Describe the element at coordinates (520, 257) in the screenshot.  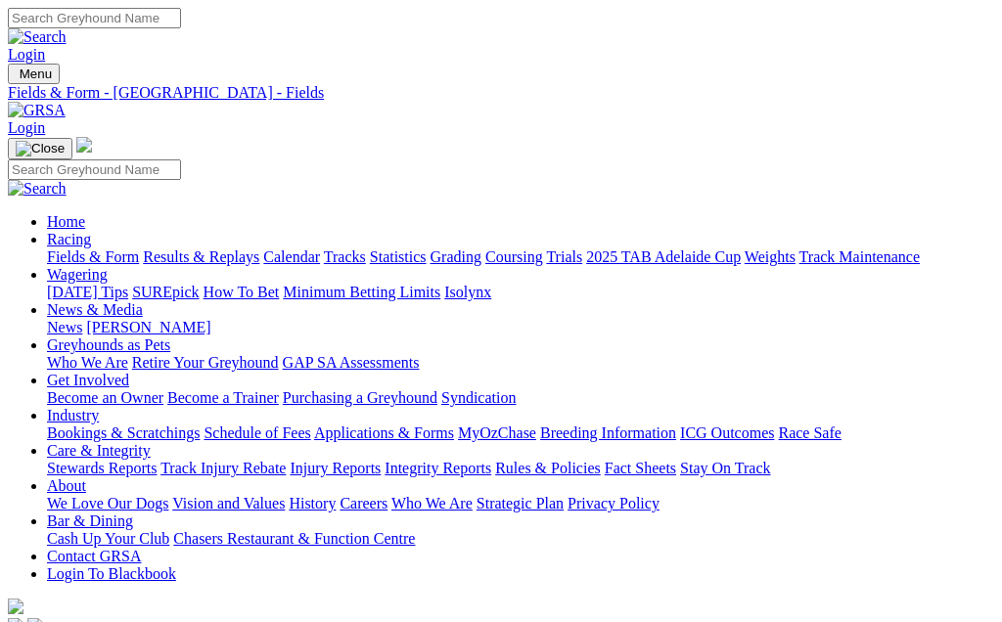
I see `div: Racing` at that location.